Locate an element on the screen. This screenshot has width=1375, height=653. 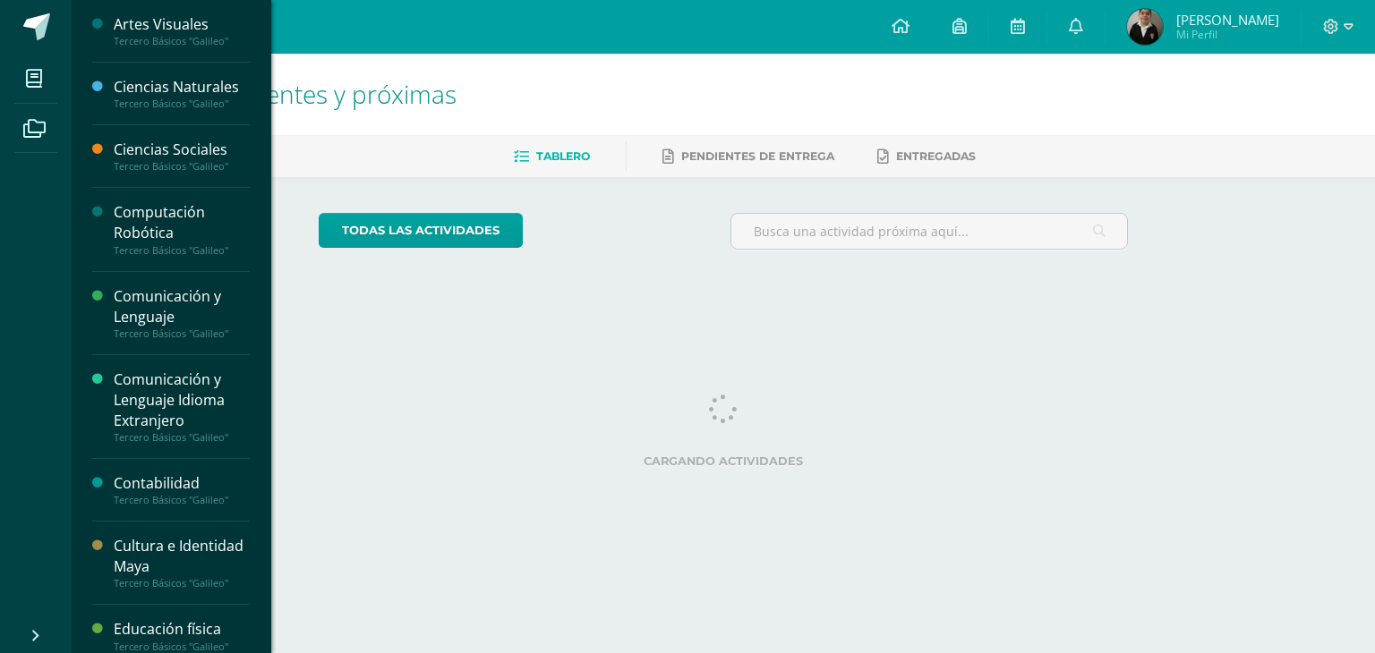
span: Actividades recientes y próximas is located at coordinates (275, 94).